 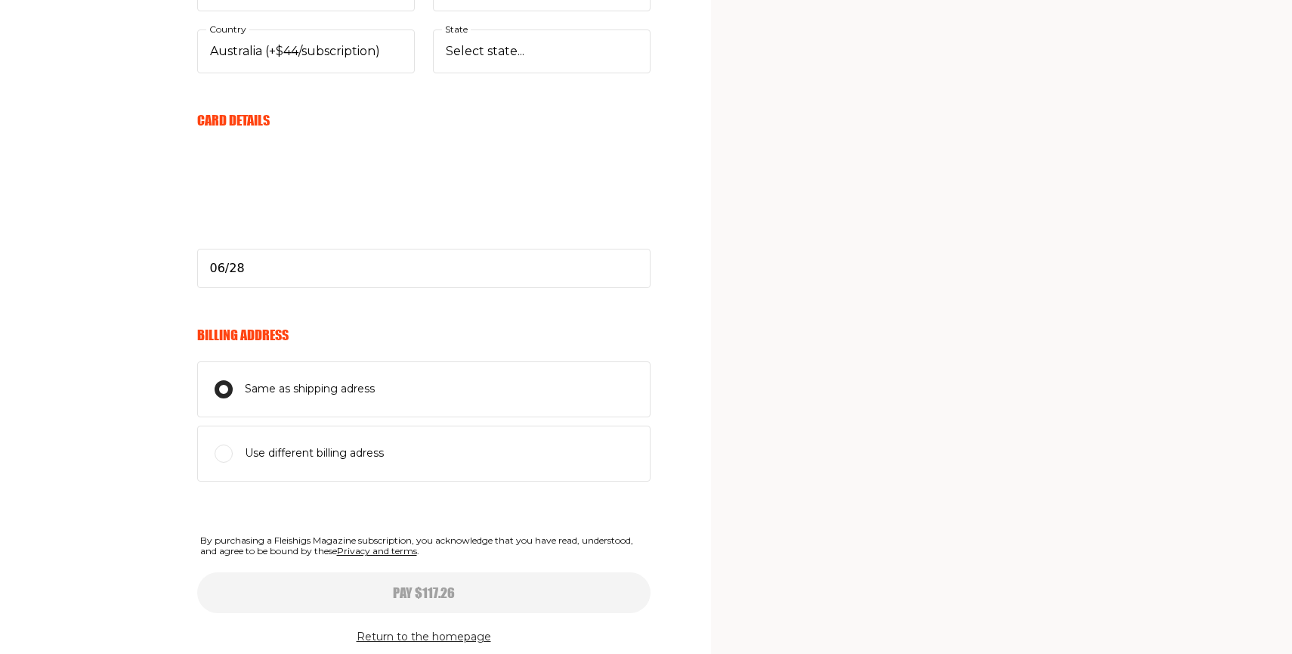 What do you see at coordinates (424, 268) in the screenshot?
I see `input: Please enter a valid expiration date in the format MM/YY` at bounding box center [424, 268].